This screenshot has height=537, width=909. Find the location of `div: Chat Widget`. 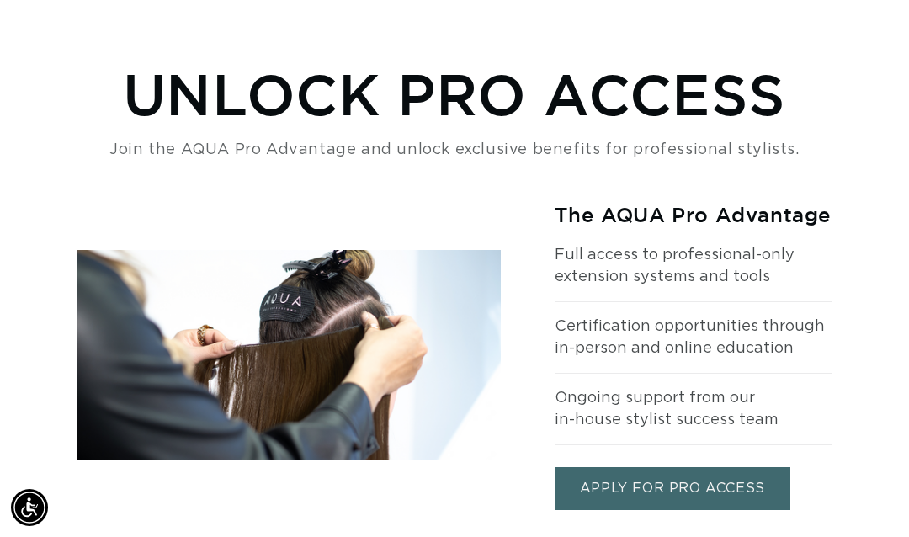

div: Chat Widget is located at coordinates (867, 497).